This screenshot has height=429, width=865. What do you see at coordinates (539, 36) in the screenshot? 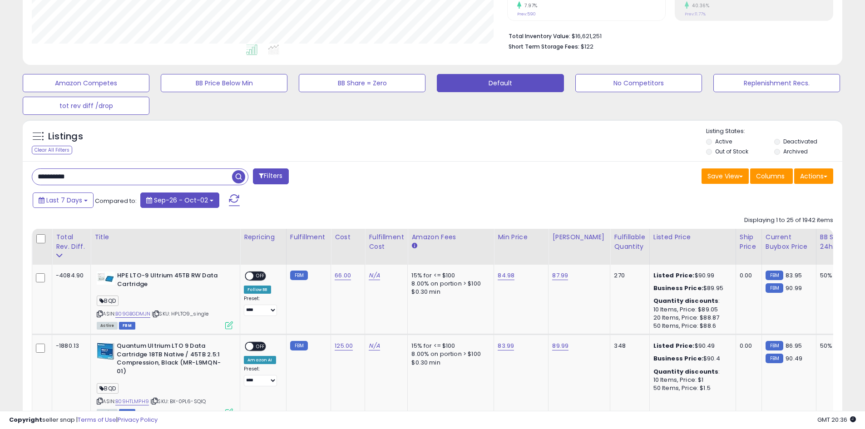
I see `b: Total Inventory Value:` at bounding box center [539, 36].